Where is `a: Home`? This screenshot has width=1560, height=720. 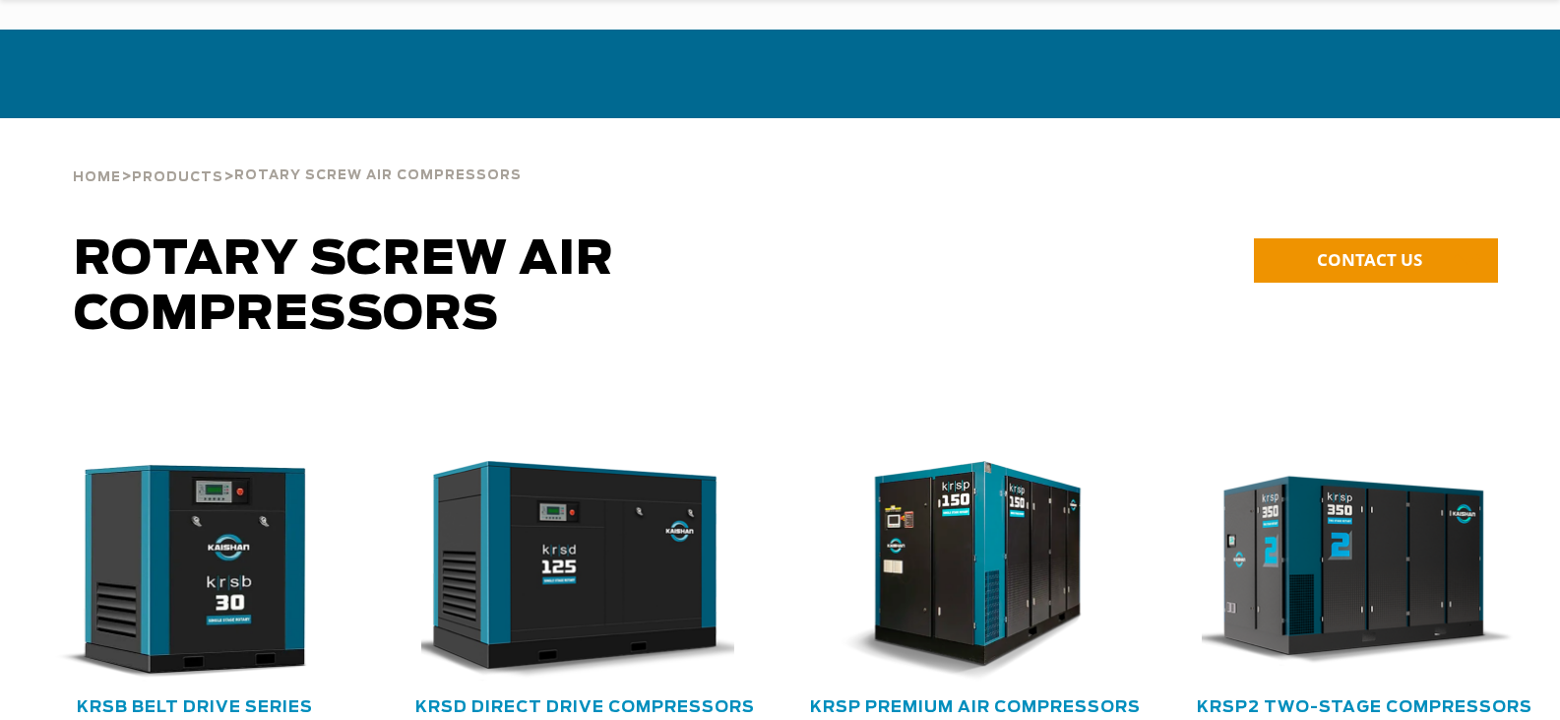
a: Home is located at coordinates (96, 176).